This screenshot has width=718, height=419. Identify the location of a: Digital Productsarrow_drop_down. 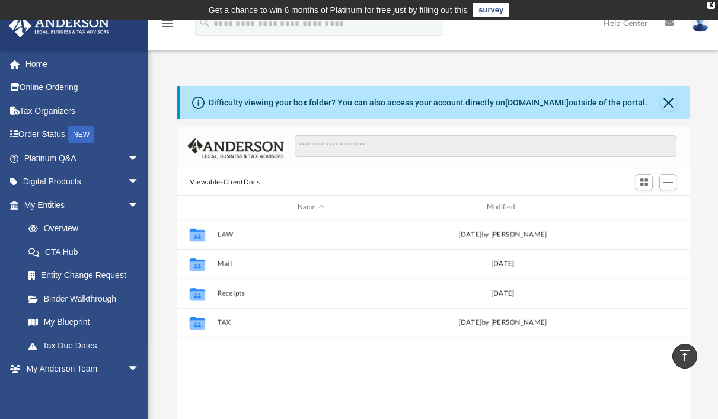
(82, 182).